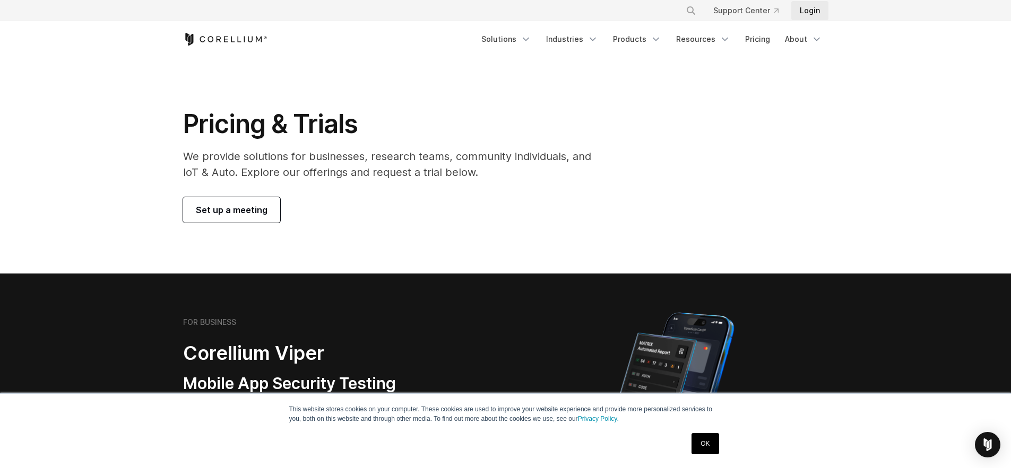  Describe the element at coordinates (637, 39) in the screenshot. I see `a: Products` at that location.